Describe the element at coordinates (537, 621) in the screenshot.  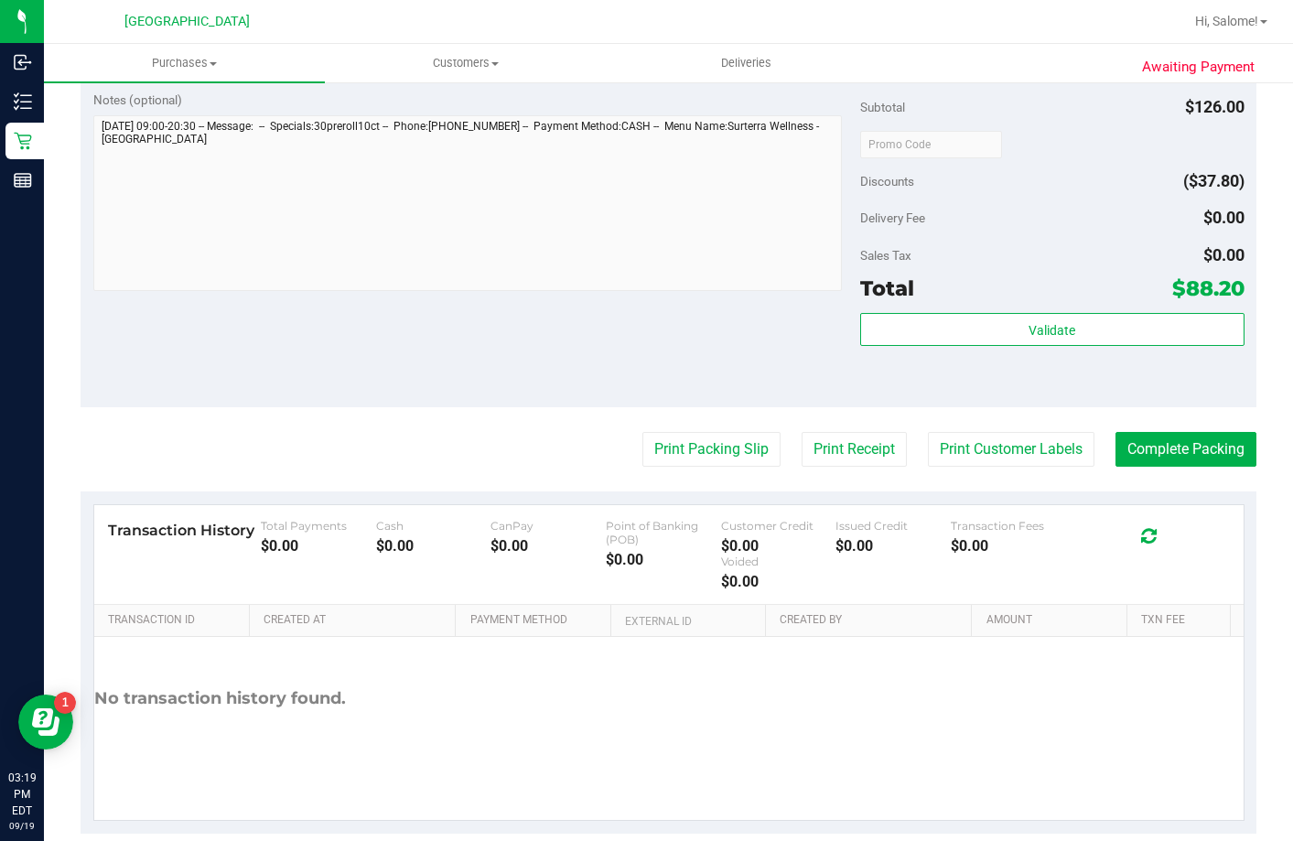
I see `a: Payment Method` at that location.